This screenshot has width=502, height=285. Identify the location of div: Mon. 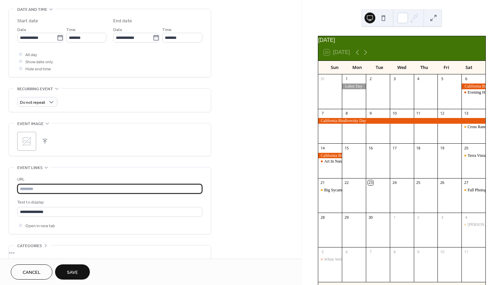
(357, 68).